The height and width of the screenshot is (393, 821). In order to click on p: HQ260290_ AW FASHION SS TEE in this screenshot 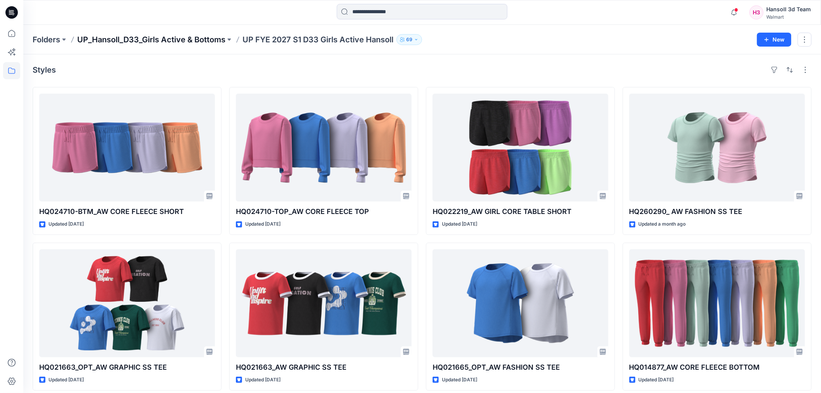, I will do `click(717, 212)`.